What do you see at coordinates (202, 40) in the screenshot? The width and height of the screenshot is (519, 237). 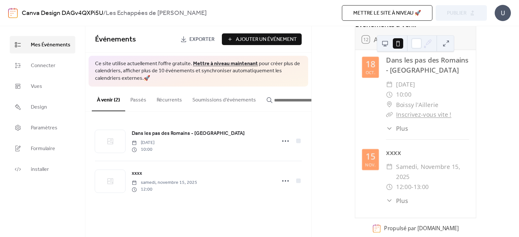 I see `span: Exporter` at bounding box center [202, 40].